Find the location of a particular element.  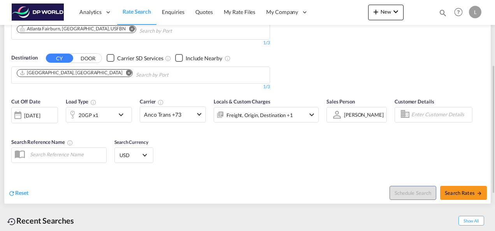

div: Help is located at coordinates (461, 12).